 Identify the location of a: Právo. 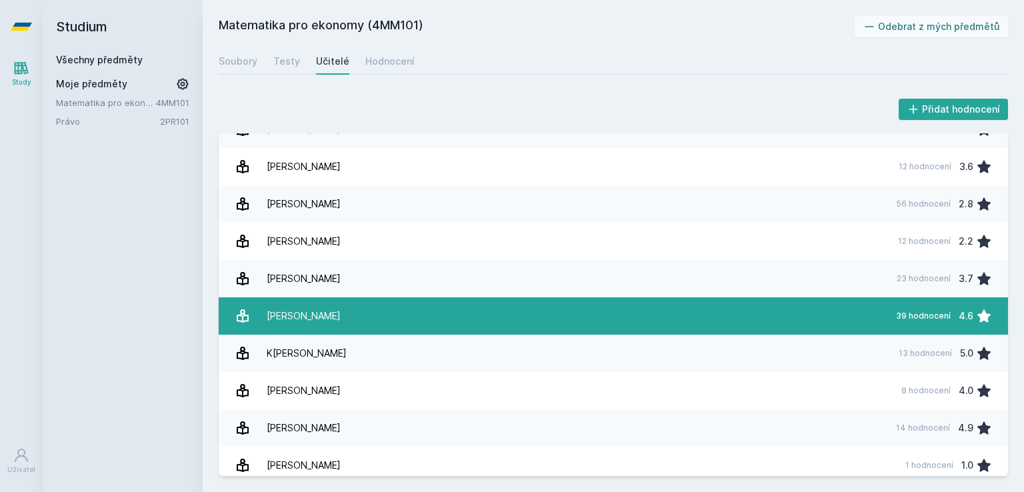
(108, 121).